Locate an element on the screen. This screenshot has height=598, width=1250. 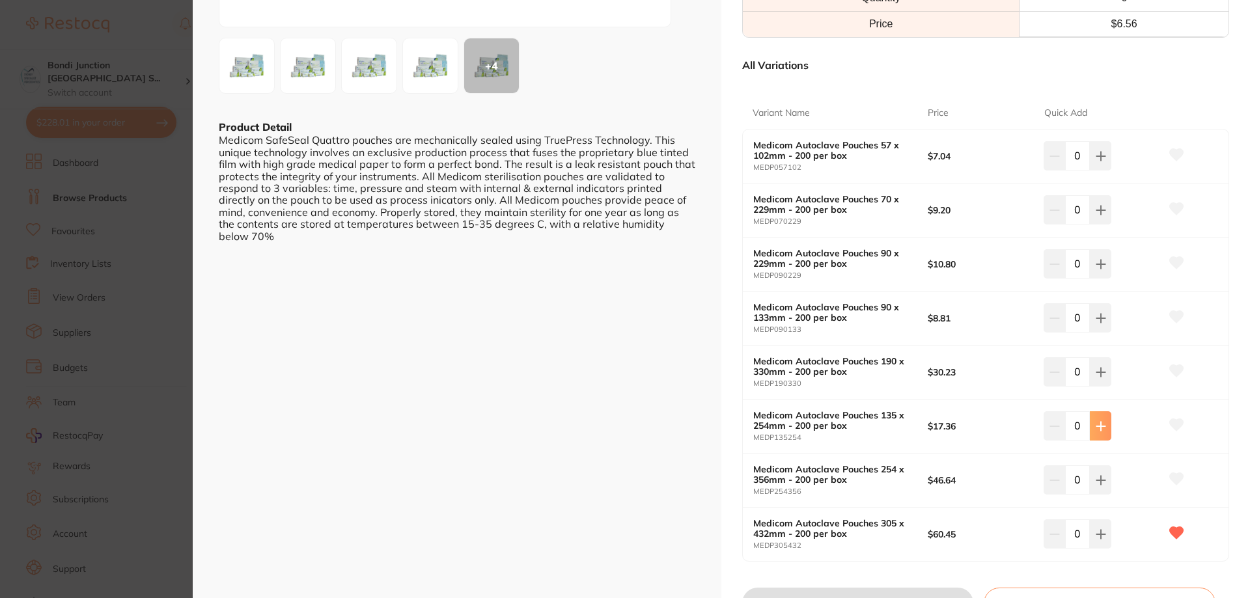
b: $8.81 is located at coordinates (979, 318).